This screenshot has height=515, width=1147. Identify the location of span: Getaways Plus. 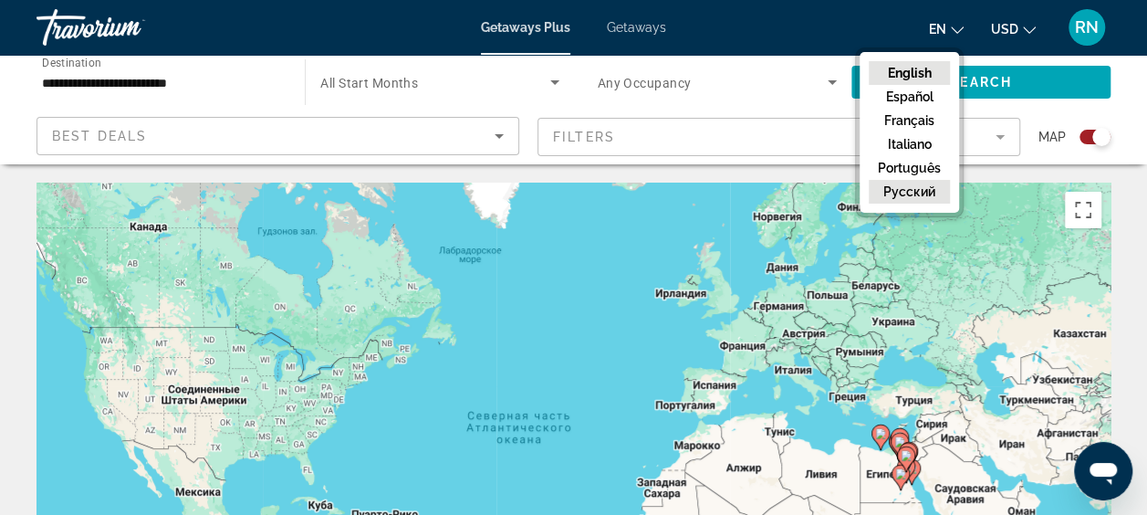
(526, 27).